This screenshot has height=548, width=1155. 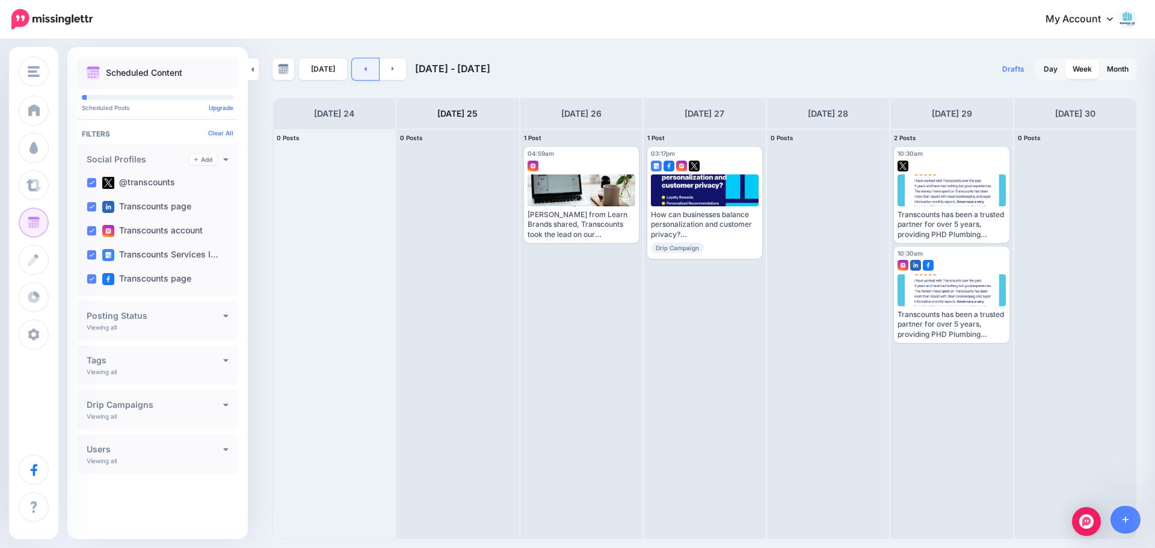 What do you see at coordinates (138, 183) in the screenshot?
I see `label: @transcounts` at bounding box center [138, 183].